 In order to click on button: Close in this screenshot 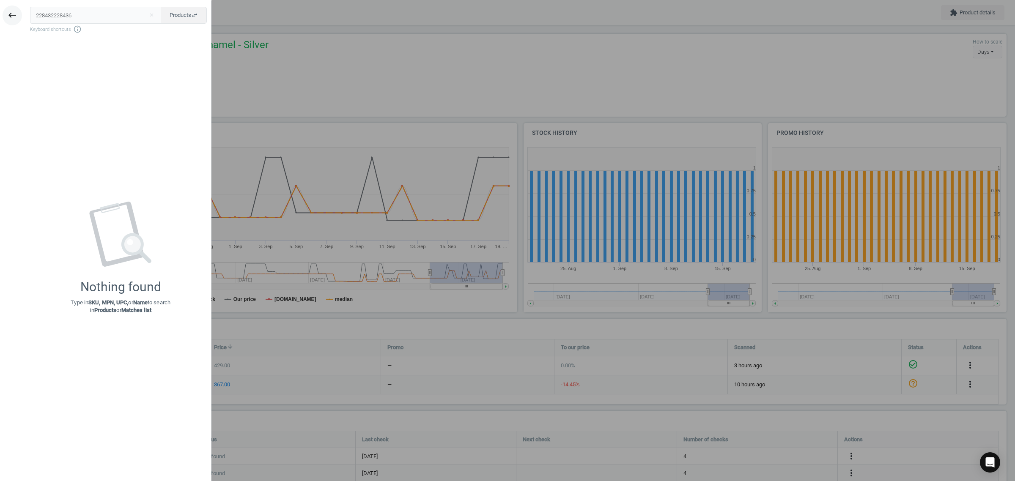, I will do `click(151, 15)`.